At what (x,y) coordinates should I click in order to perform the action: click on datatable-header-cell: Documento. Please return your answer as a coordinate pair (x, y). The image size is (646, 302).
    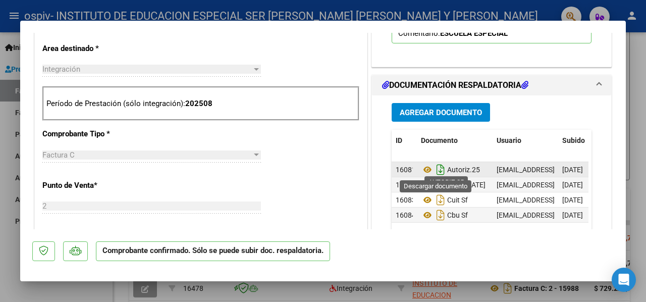
    Looking at the image, I should click on (455, 140).